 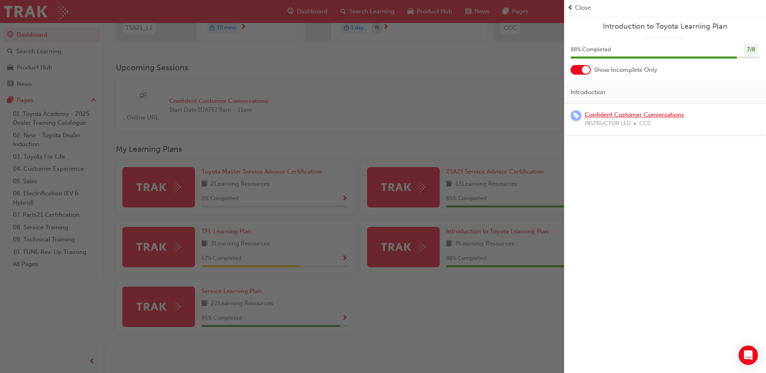 What do you see at coordinates (635, 115) in the screenshot?
I see `a: Confident Customer Conversations` at bounding box center [635, 115].